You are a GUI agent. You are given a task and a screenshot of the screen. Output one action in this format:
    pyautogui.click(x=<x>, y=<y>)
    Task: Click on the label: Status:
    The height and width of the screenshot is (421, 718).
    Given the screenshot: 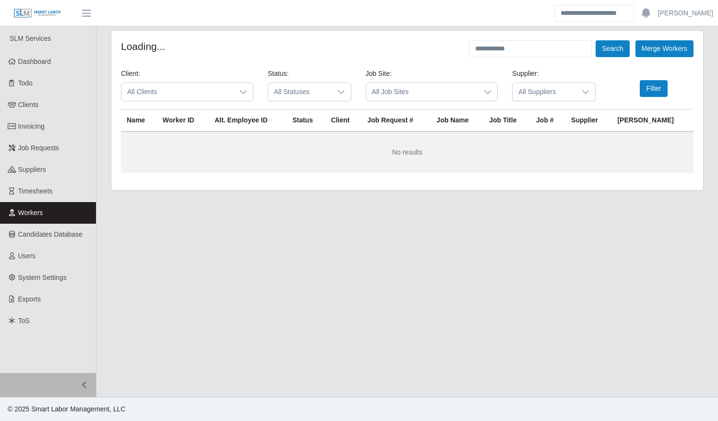 What is the action you would take?
    pyautogui.click(x=278, y=73)
    